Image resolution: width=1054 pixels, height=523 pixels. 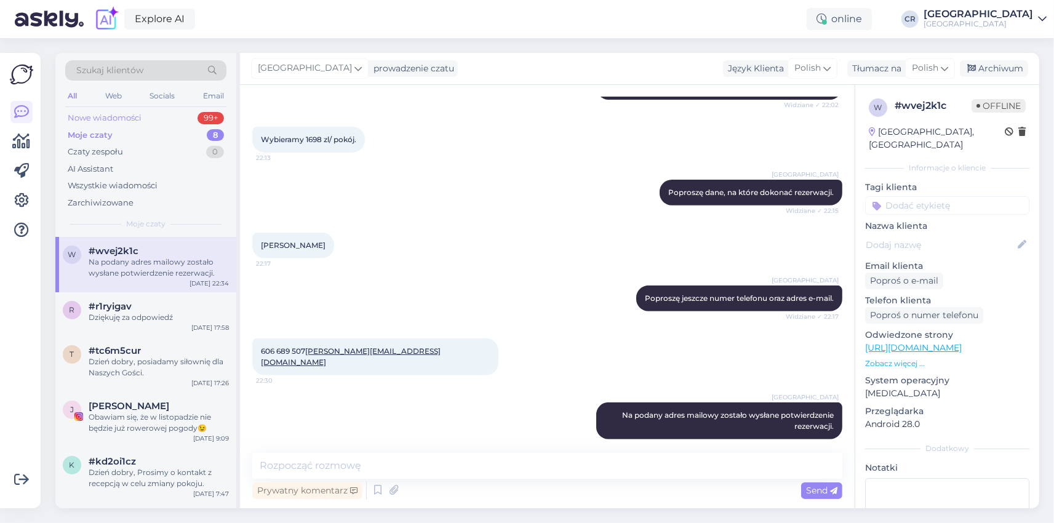 What do you see at coordinates (940, 245) in the screenshot?
I see `input: Dodaj nazwę` at bounding box center [940, 245].